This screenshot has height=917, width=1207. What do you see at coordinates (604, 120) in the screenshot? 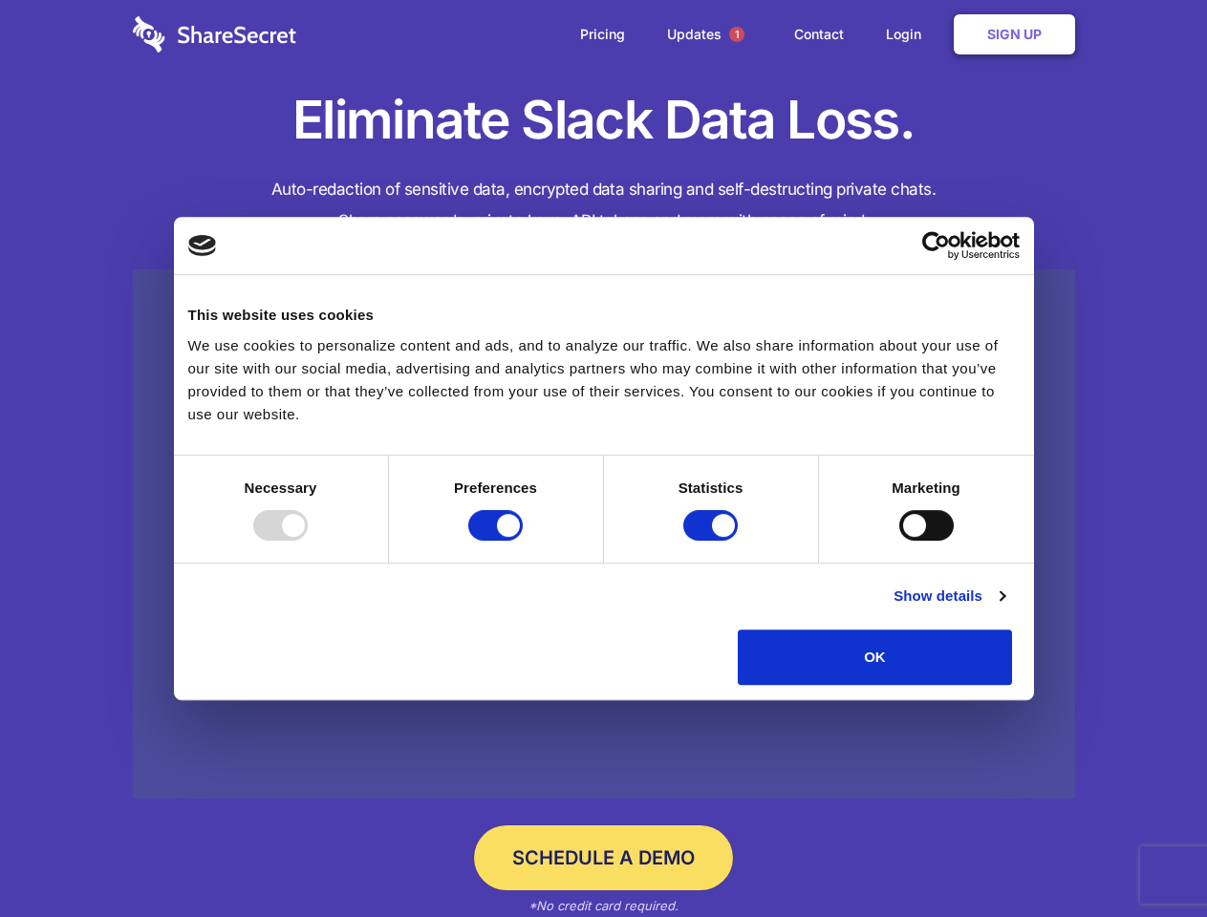
I see `h1: Eliminate Slack Data Loss.` at bounding box center [604, 120].